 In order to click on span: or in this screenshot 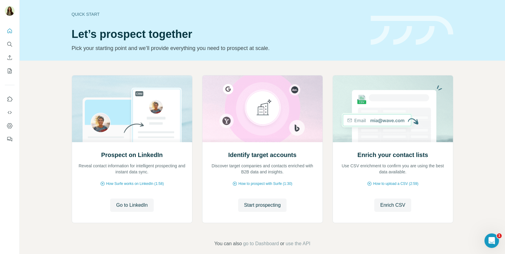, I will do `click(282, 243)`.